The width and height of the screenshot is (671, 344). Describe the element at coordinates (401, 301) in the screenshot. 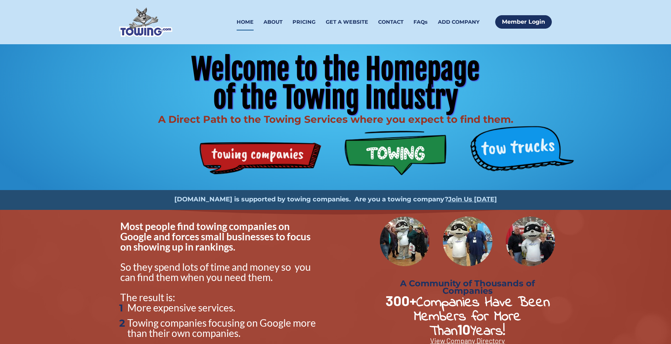

I see `strong: 300+` at that location.